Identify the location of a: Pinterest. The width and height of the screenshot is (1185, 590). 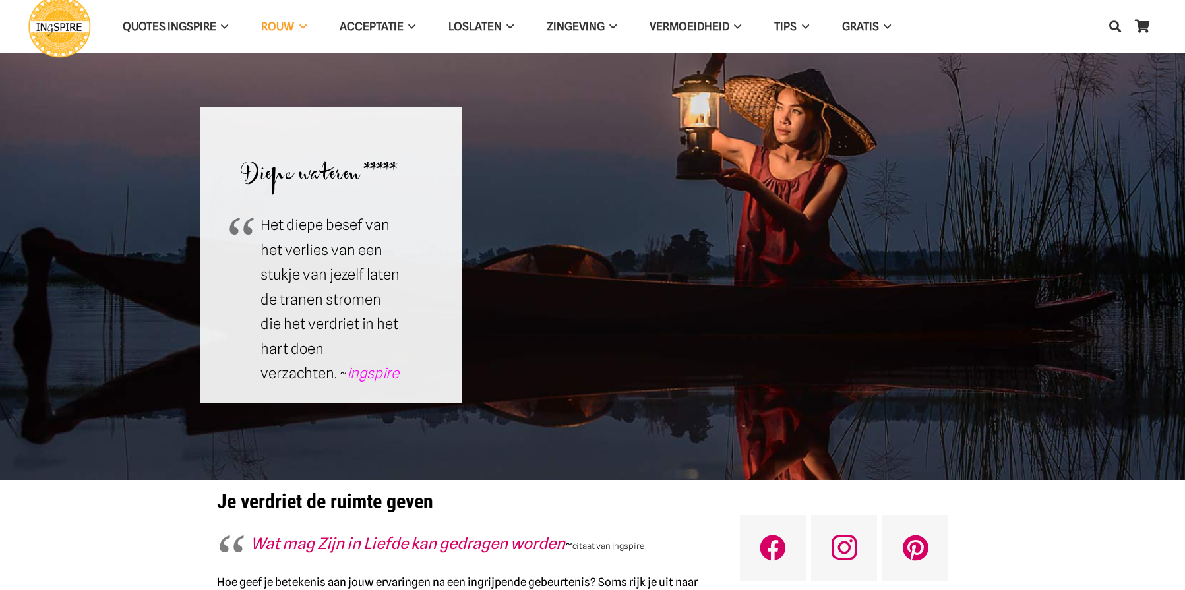
(915, 548).